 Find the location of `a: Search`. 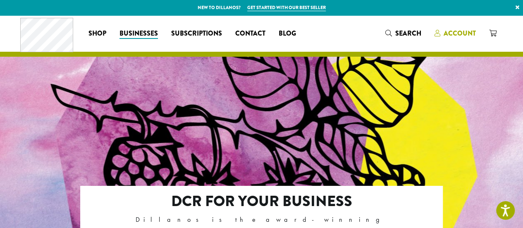

a: Search is located at coordinates (403, 33).